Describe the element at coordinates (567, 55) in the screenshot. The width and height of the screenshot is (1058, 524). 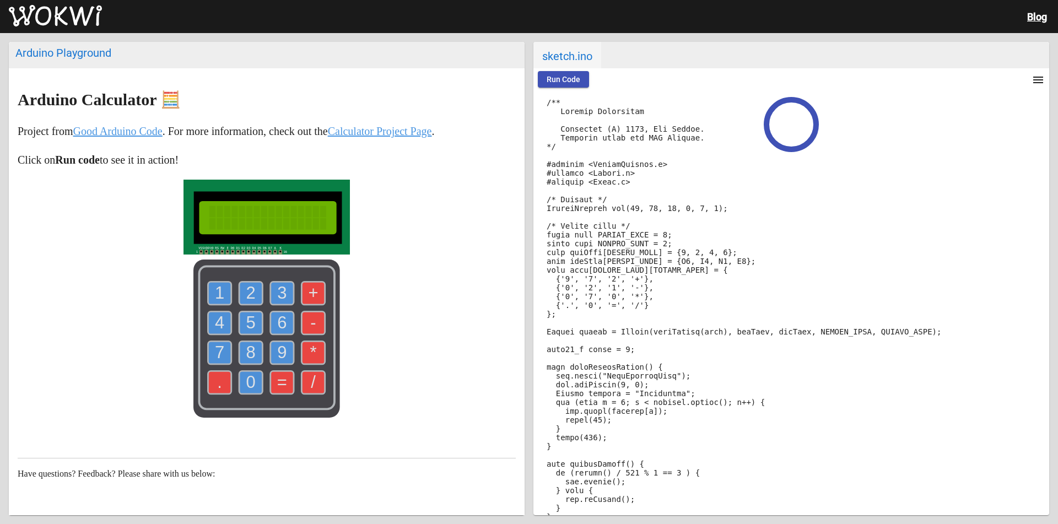
I see `span: sketch.ino` at that location.